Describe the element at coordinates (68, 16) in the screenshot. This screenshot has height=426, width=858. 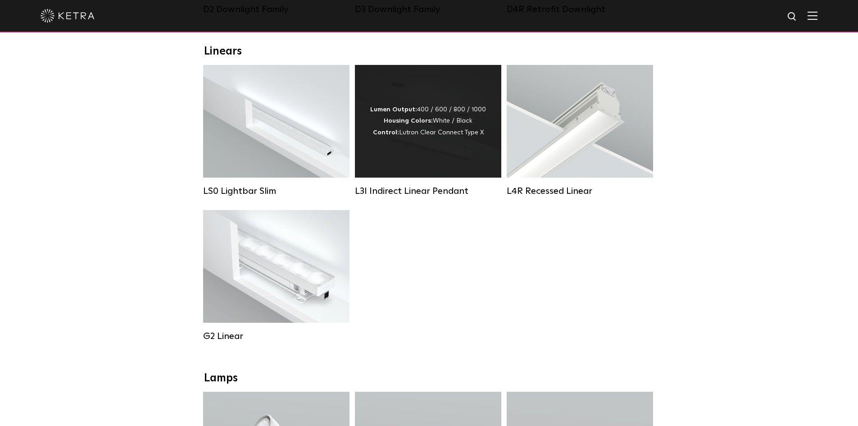
I see `img: ketra-logo-2019-white` at that location.